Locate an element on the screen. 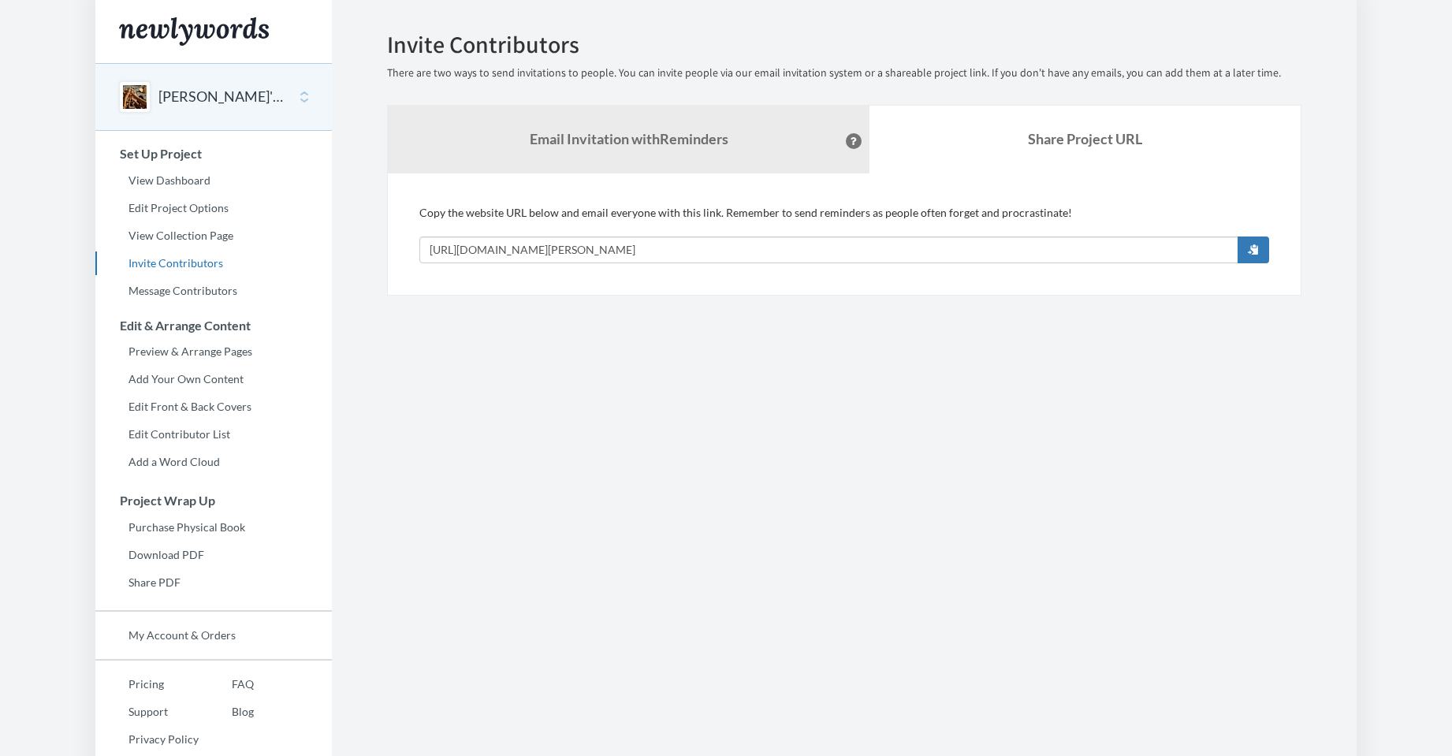 Image resolution: width=1452 pixels, height=756 pixels. a: Pricing is located at coordinates (147, 684).